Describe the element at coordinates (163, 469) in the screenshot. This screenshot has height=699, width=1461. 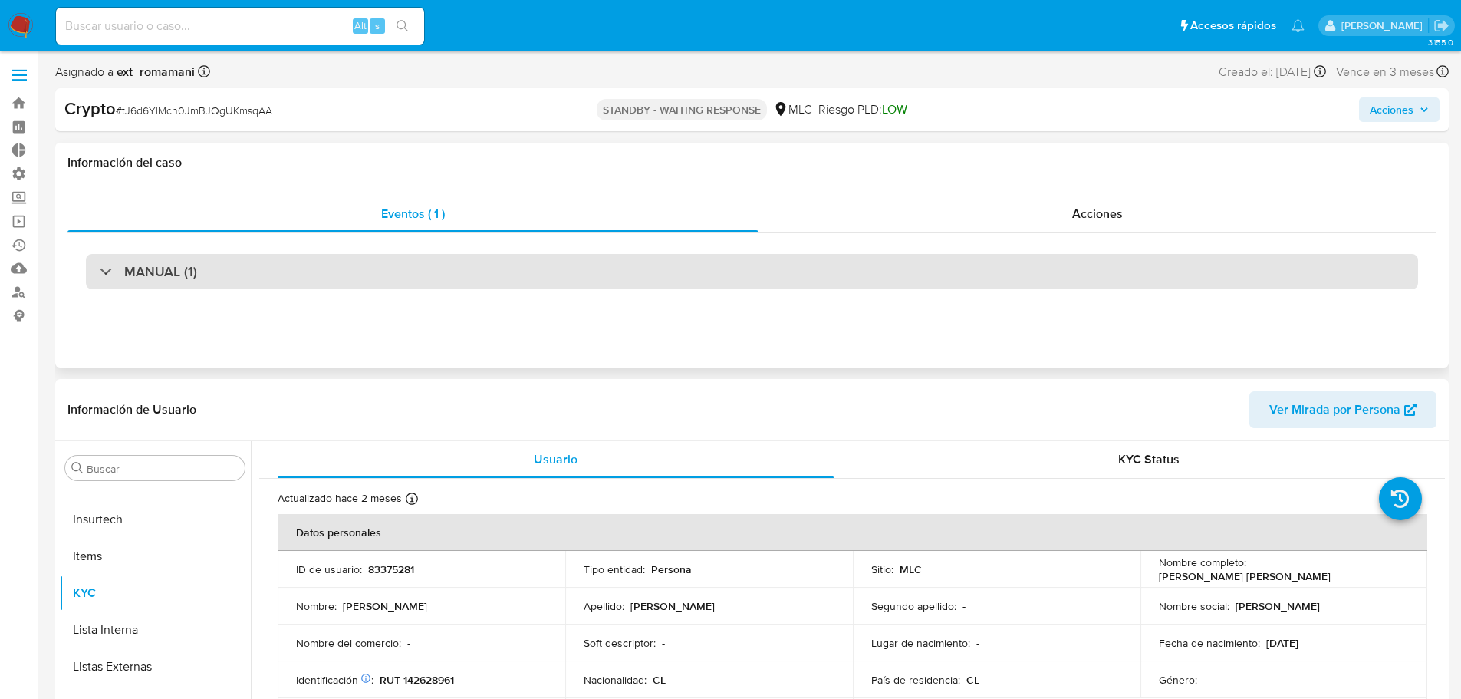
I see `input: Buscar` at that location.